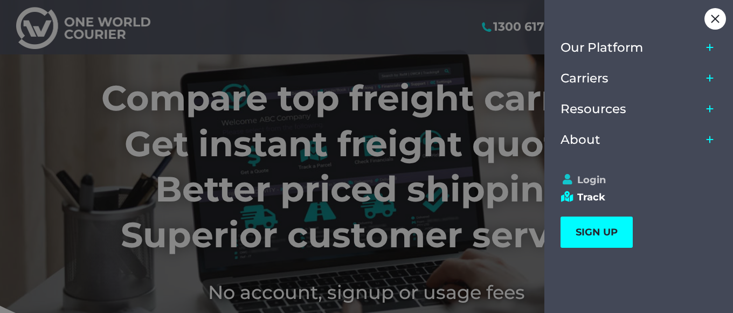 This screenshot has width=733, height=313. I want to click on a: Our Platform, so click(631, 47).